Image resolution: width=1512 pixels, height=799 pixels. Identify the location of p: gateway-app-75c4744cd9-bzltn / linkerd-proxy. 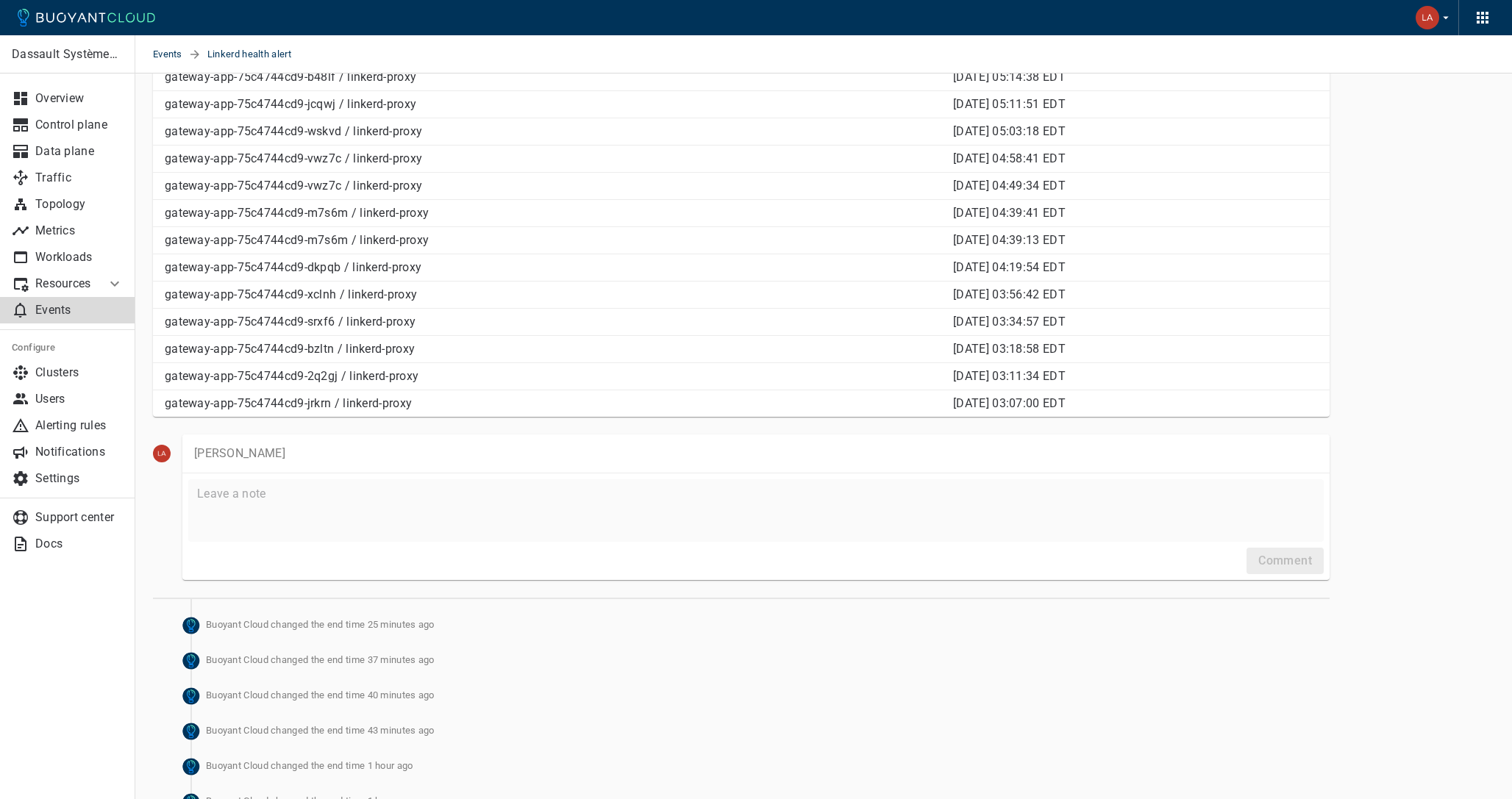
(553, 349).